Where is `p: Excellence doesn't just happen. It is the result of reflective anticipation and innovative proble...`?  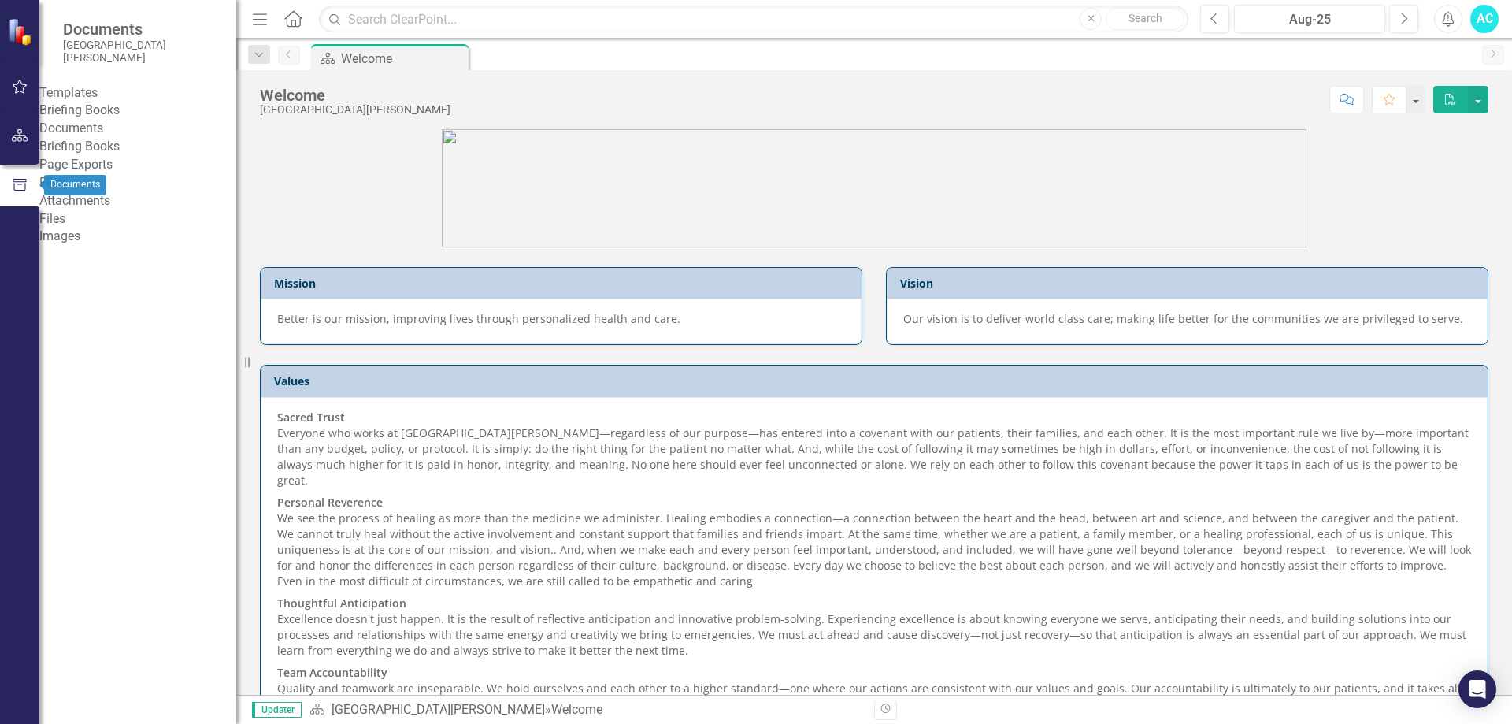
p: Excellence doesn't just happen. It is the result of reflective anticipation and innovative proble... is located at coordinates (874, 627).